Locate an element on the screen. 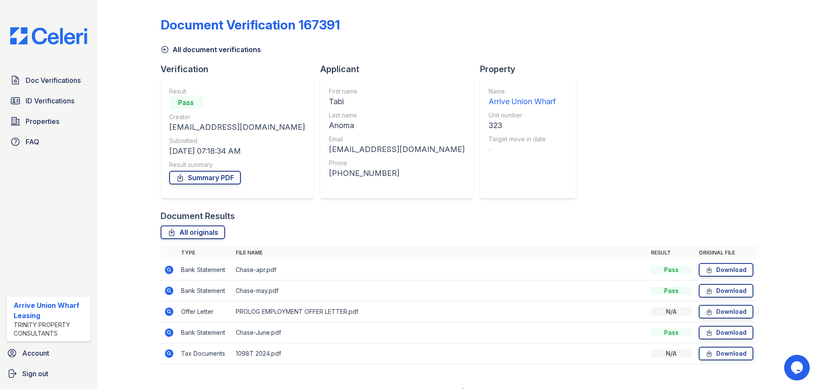  td: Chase-apr.pdf is located at coordinates (440, 270).